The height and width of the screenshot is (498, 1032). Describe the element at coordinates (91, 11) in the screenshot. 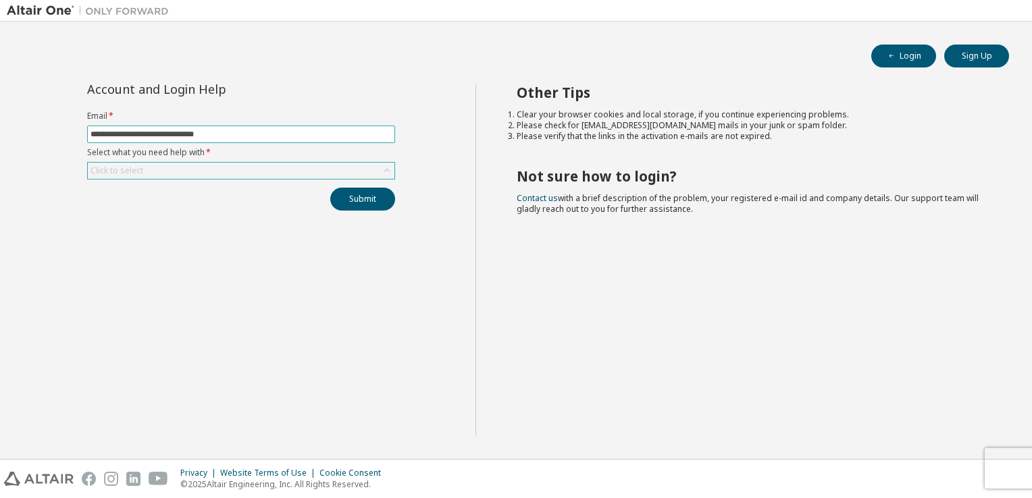

I see `img: Altair One` at that location.